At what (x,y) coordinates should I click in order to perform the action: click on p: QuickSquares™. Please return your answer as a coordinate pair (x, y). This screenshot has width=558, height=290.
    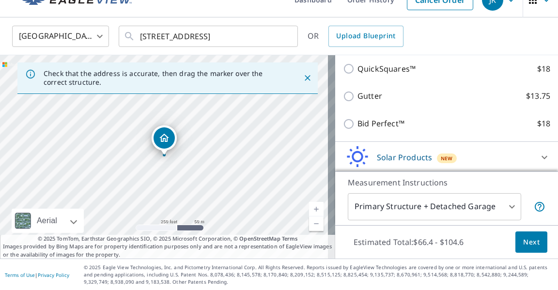
    Looking at the image, I should click on (386, 69).